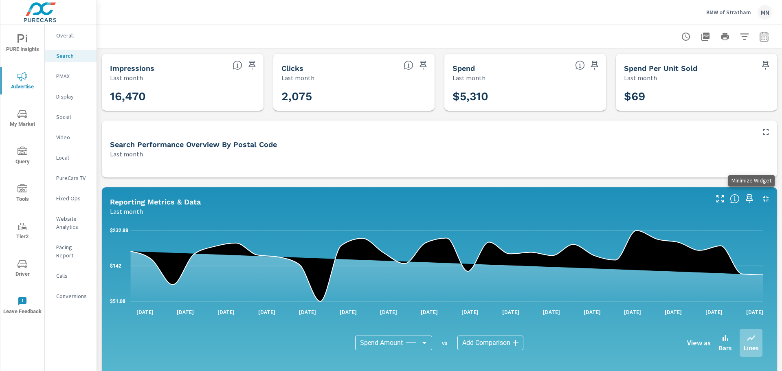  Describe the element at coordinates (751, 348) in the screenshot. I see `p: Lines` at that location.